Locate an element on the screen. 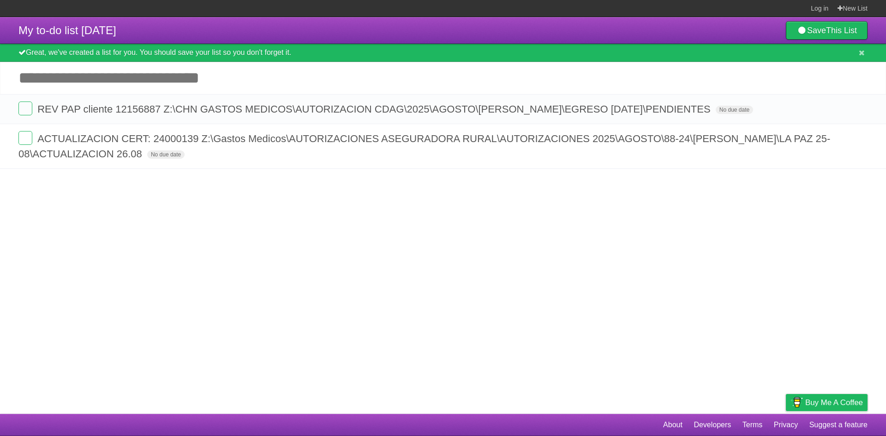 The height and width of the screenshot is (436, 886). a: About is located at coordinates (673, 425).